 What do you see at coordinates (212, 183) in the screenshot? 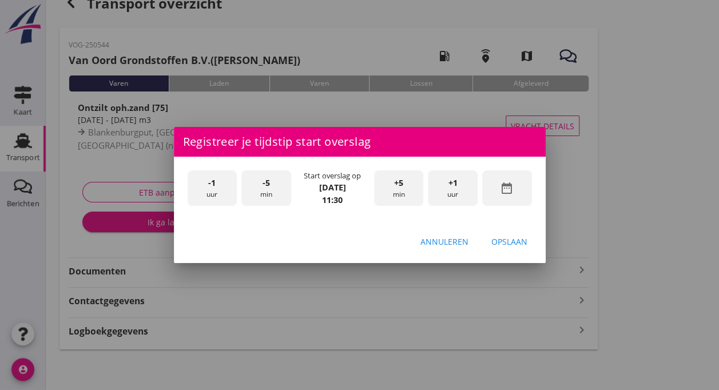
I see `span: -1` at bounding box center [212, 183].